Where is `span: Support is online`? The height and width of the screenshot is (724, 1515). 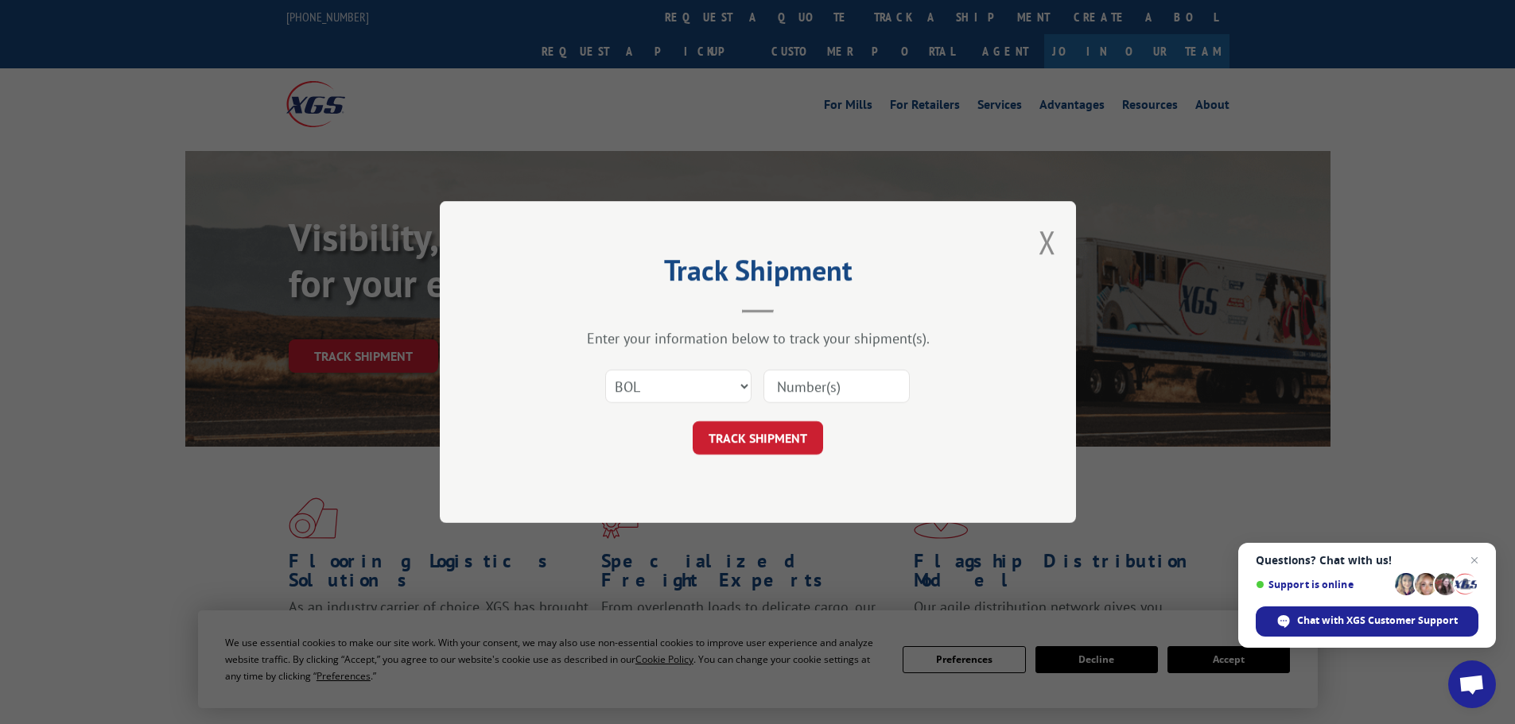
span: Support is online is located at coordinates (1322, 584).